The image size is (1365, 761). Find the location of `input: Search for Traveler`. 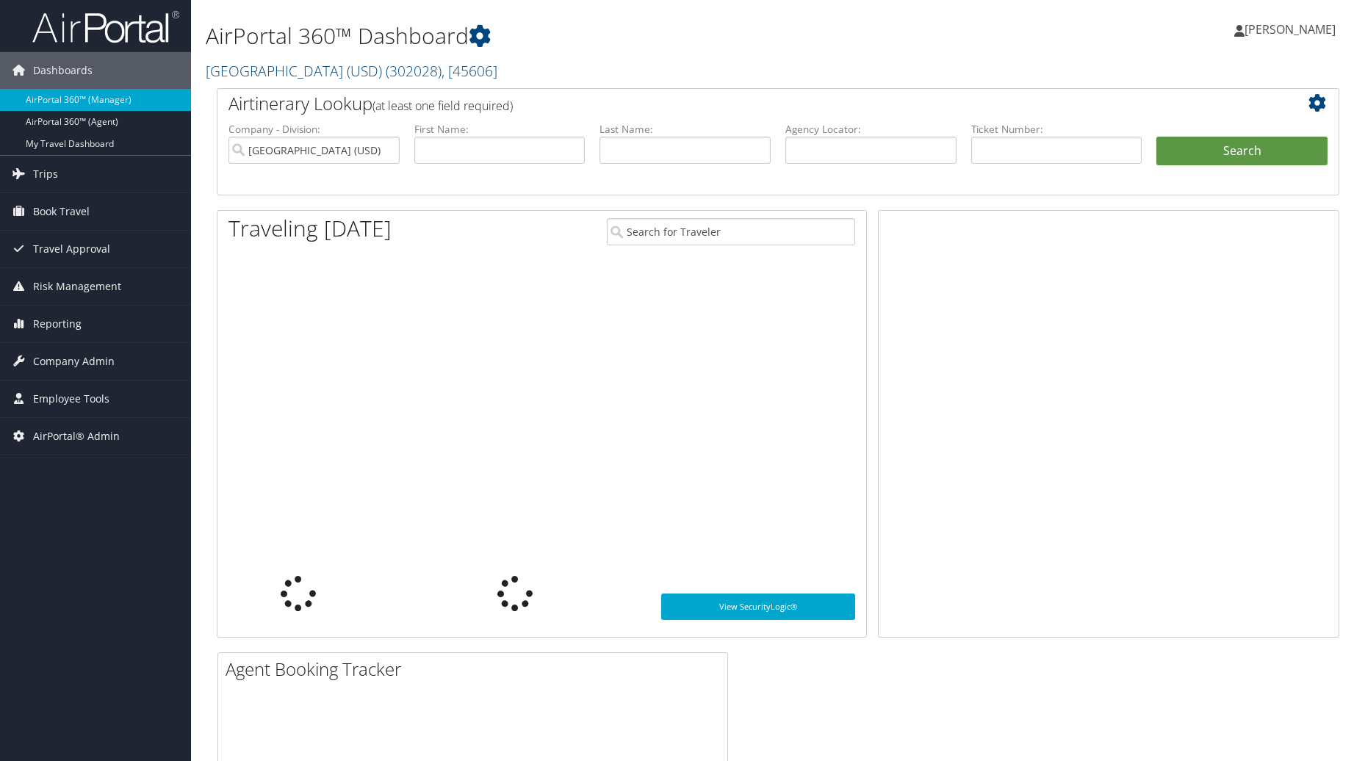

input: Search for Traveler is located at coordinates (731, 231).